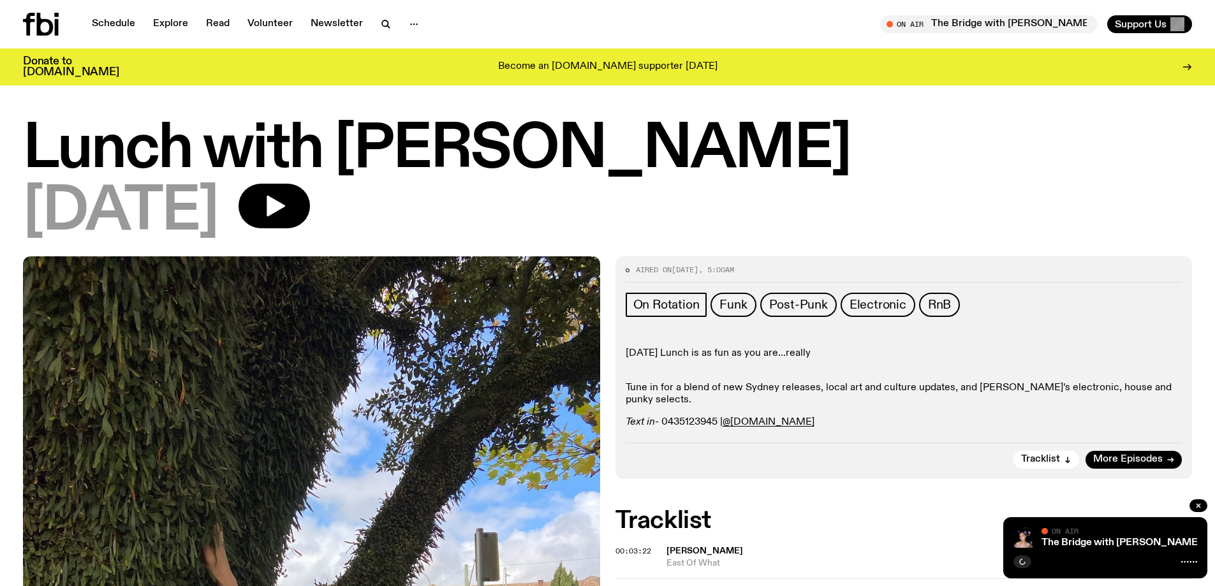 Image resolution: width=1215 pixels, height=586 pixels. Describe the element at coordinates (114, 24) in the screenshot. I see `a: Schedule` at that location.